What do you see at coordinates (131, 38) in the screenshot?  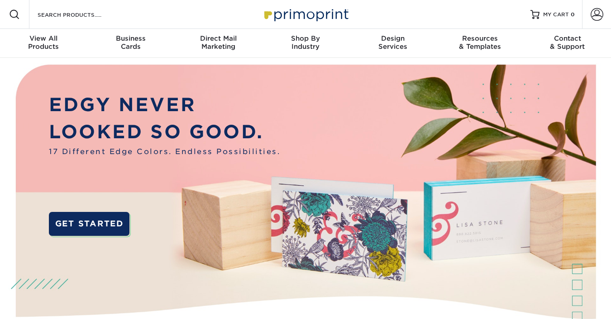 I see `span: Business` at bounding box center [131, 38].